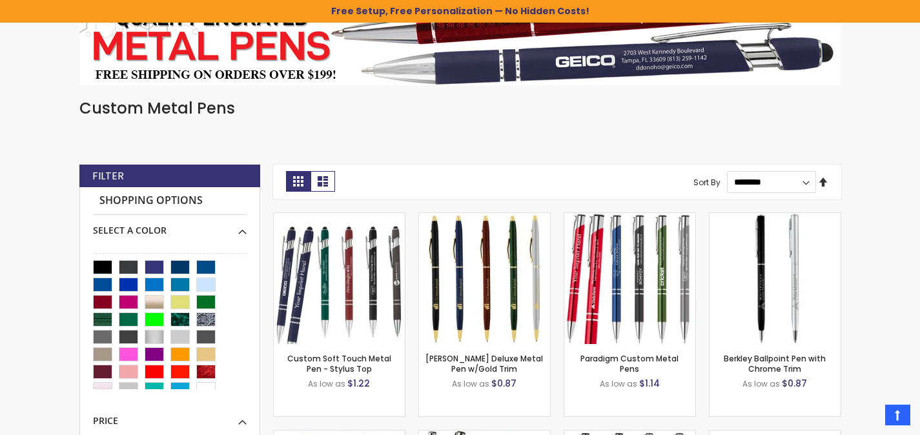  What do you see at coordinates (170, 416) in the screenshot?
I see `div: Price` at bounding box center [170, 416].